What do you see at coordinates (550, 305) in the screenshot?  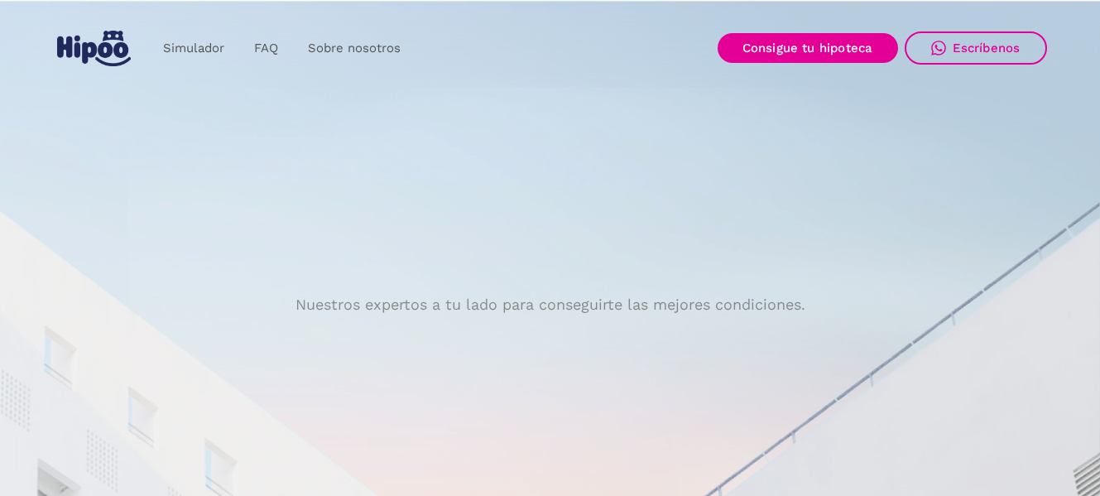 I see `p: Nuestros expertos a tu lado para conseguirte las mejores condiciones.` at bounding box center [550, 305].